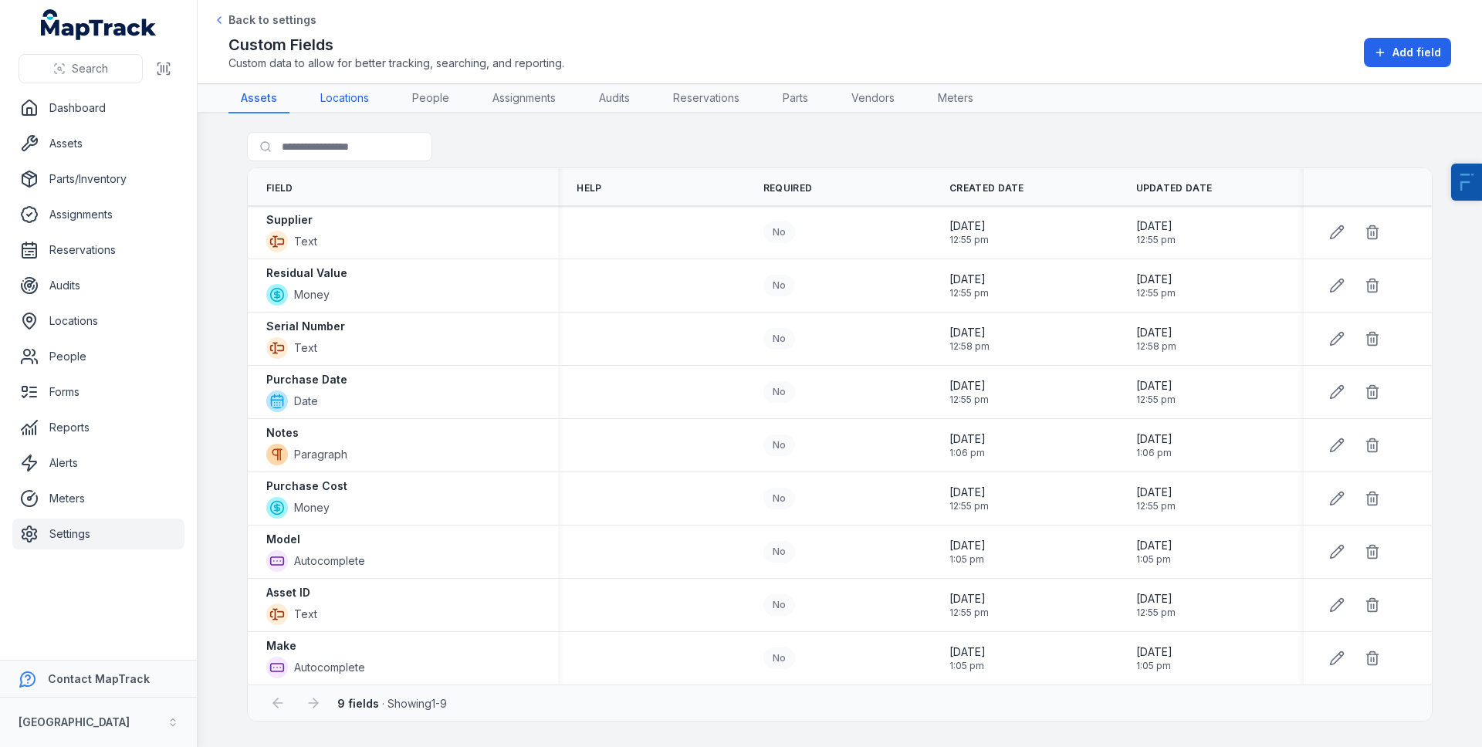  Describe the element at coordinates (99, 25) in the screenshot. I see `a: MapTrack` at that location.